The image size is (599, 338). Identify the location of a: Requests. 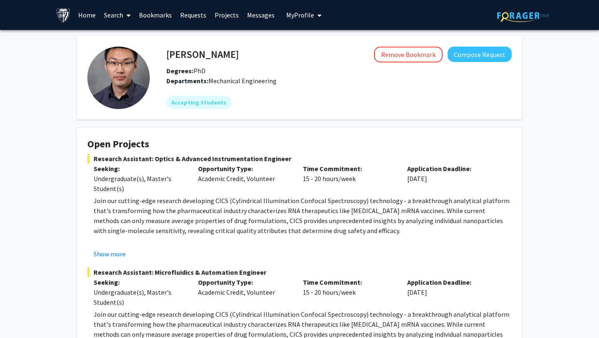
(193, 15).